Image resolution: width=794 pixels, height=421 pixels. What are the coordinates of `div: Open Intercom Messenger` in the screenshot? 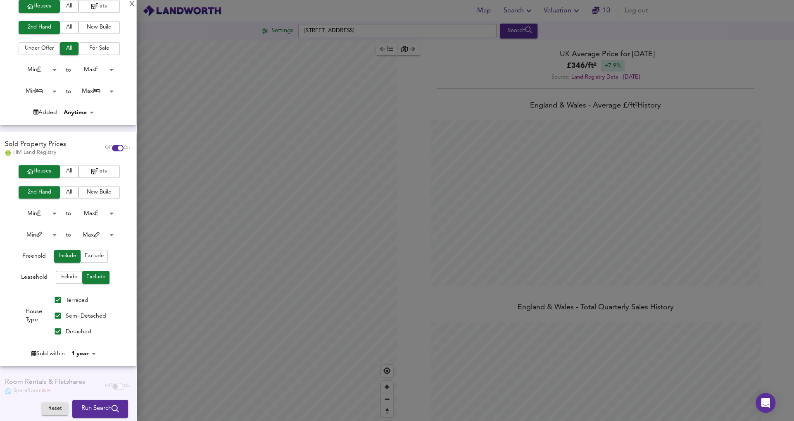 It's located at (766, 402).